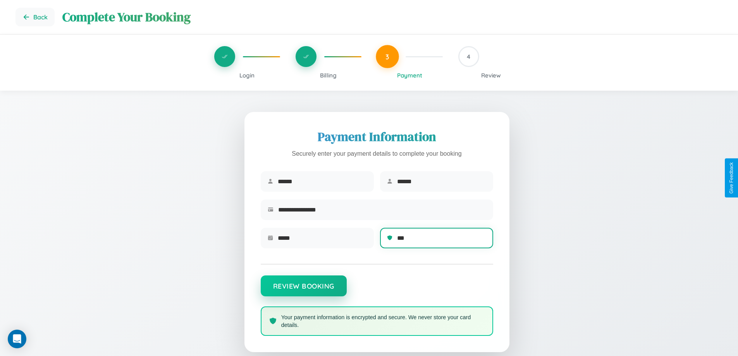  Describe the element at coordinates (17, 339) in the screenshot. I see `div: Open Intercom Messenger` at that location.